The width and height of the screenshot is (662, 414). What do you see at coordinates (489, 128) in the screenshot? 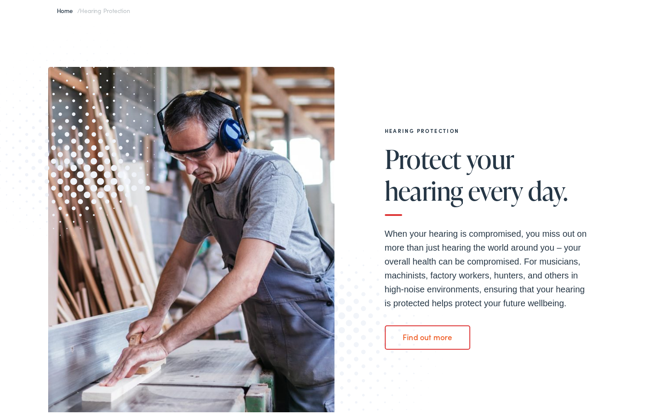
I see `h2: Hearing Protection` at bounding box center [489, 128].